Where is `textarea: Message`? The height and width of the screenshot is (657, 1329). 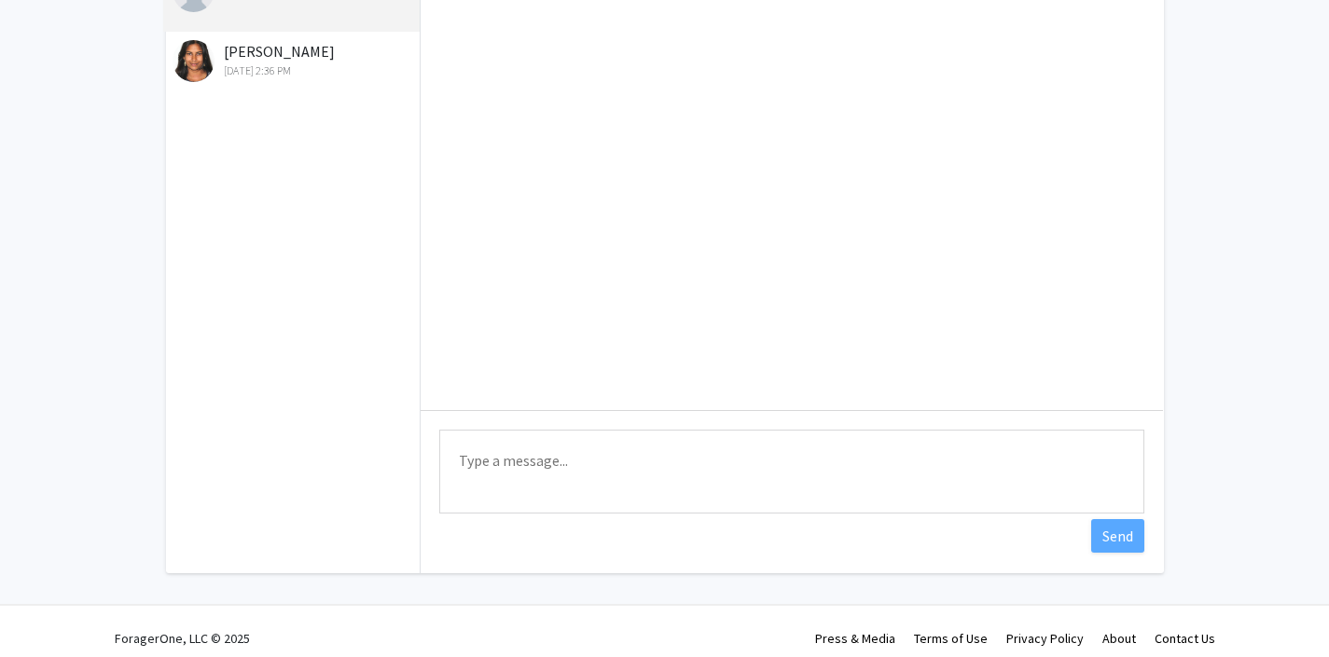
textarea: Message is located at coordinates (792, 472).